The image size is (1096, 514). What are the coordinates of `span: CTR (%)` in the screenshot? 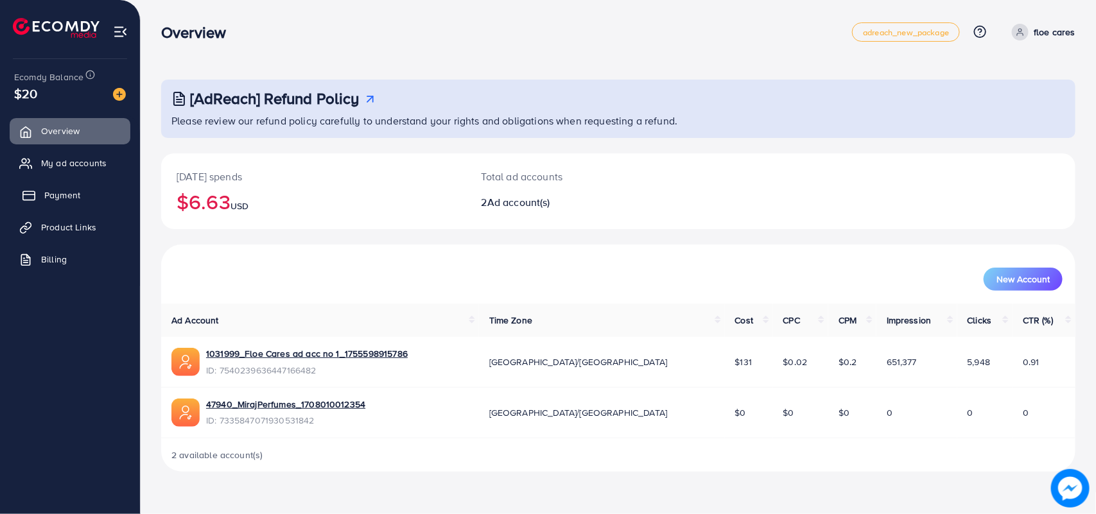 It's located at (1038, 320).